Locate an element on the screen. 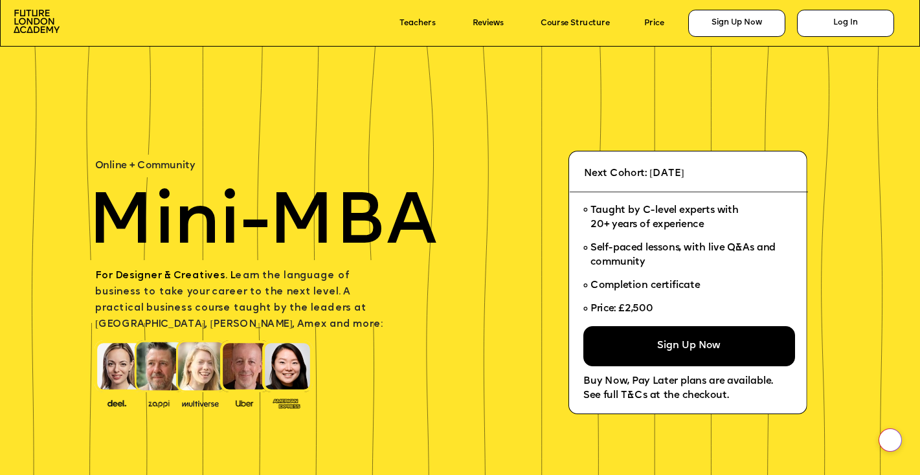 The height and width of the screenshot is (475, 920). img: image-aac980e9-41de-4c2d-a048-f29dd30a0068.png is located at coordinates (36, 21).